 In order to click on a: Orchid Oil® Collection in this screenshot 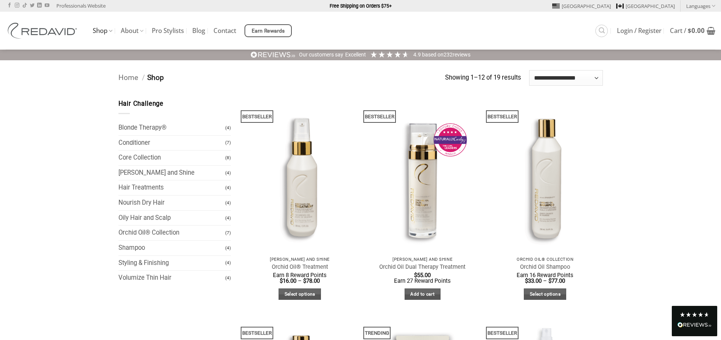, I will do `click(172, 232)`.